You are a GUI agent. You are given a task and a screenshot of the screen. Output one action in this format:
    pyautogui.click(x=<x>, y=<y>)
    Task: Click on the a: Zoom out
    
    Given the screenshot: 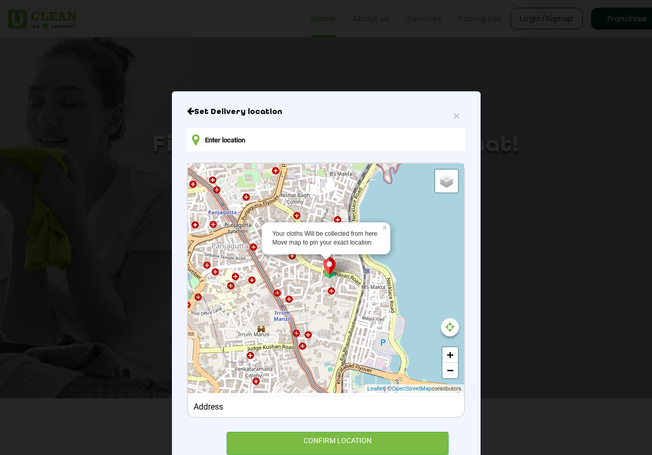 What is the action you would take?
    pyautogui.click(x=450, y=371)
    